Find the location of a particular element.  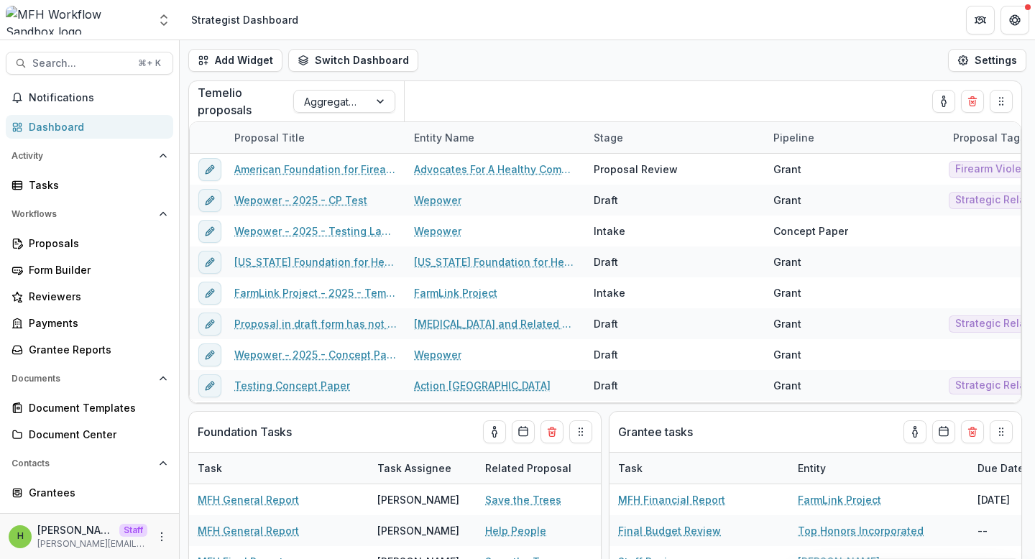

a: Grantee Reports is located at coordinates (89, 349).